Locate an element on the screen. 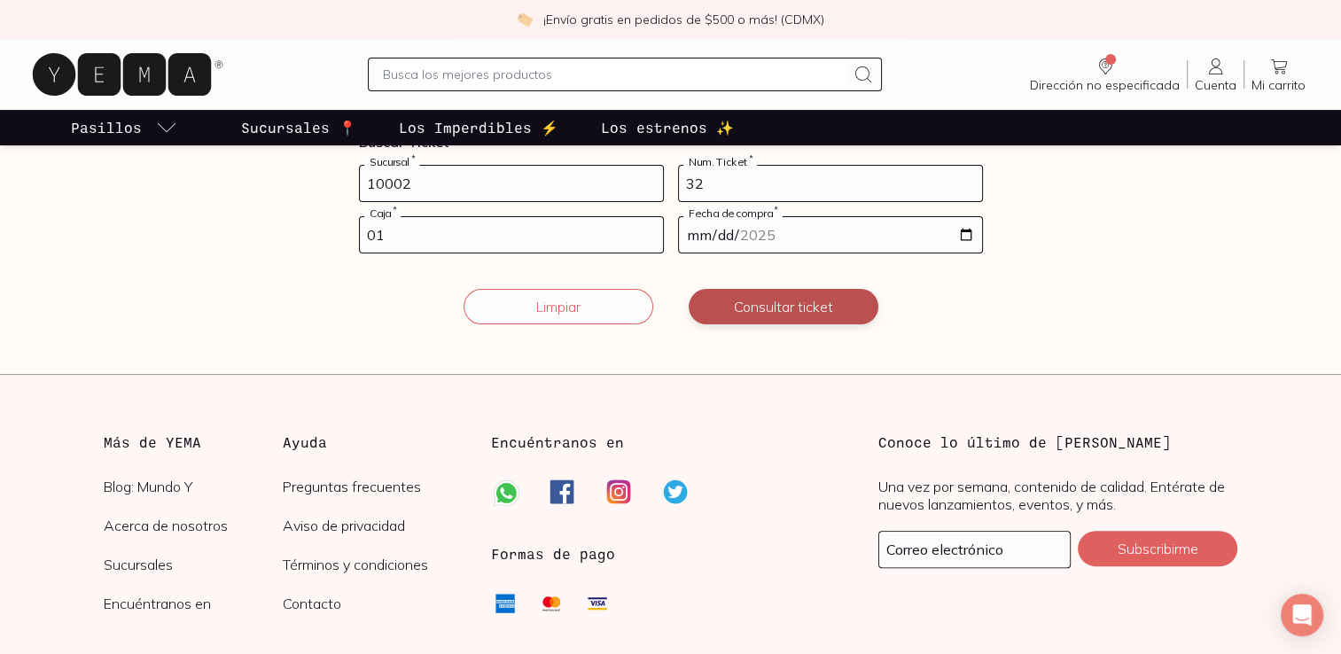 The width and height of the screenshot is (1341, 654). label: Caja is located at coordinates (382, 213).